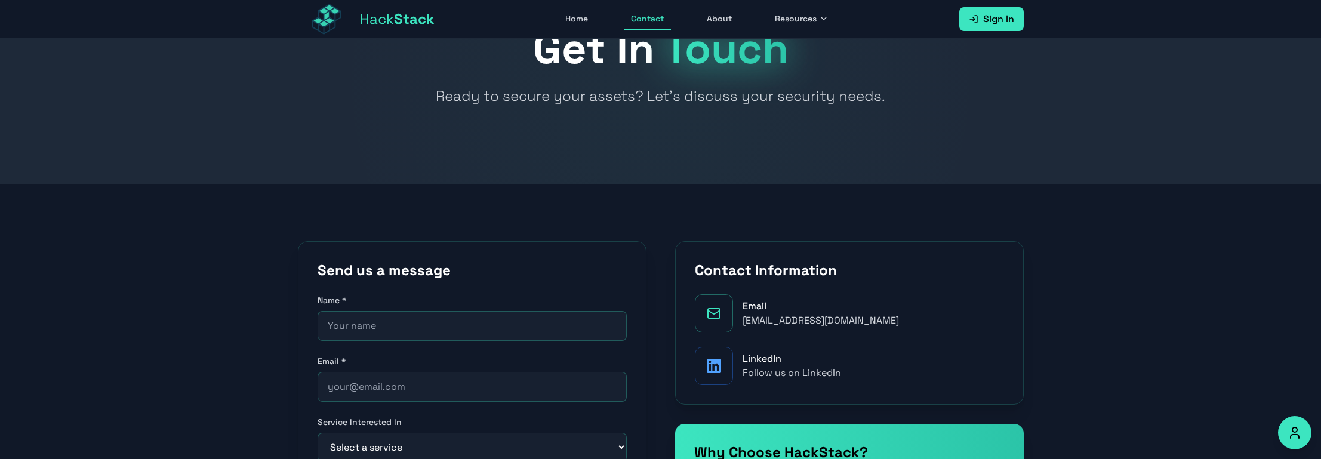 The height and width of the screenshot is (459, 1321). What do you see at coordinates (472, 300) in the screenshot?
I see `label: Name *` at bounding box center [472, 300].